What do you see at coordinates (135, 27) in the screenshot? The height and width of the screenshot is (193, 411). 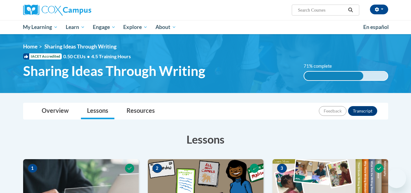 I see `a: Explore` at bounding box center [135, 27].